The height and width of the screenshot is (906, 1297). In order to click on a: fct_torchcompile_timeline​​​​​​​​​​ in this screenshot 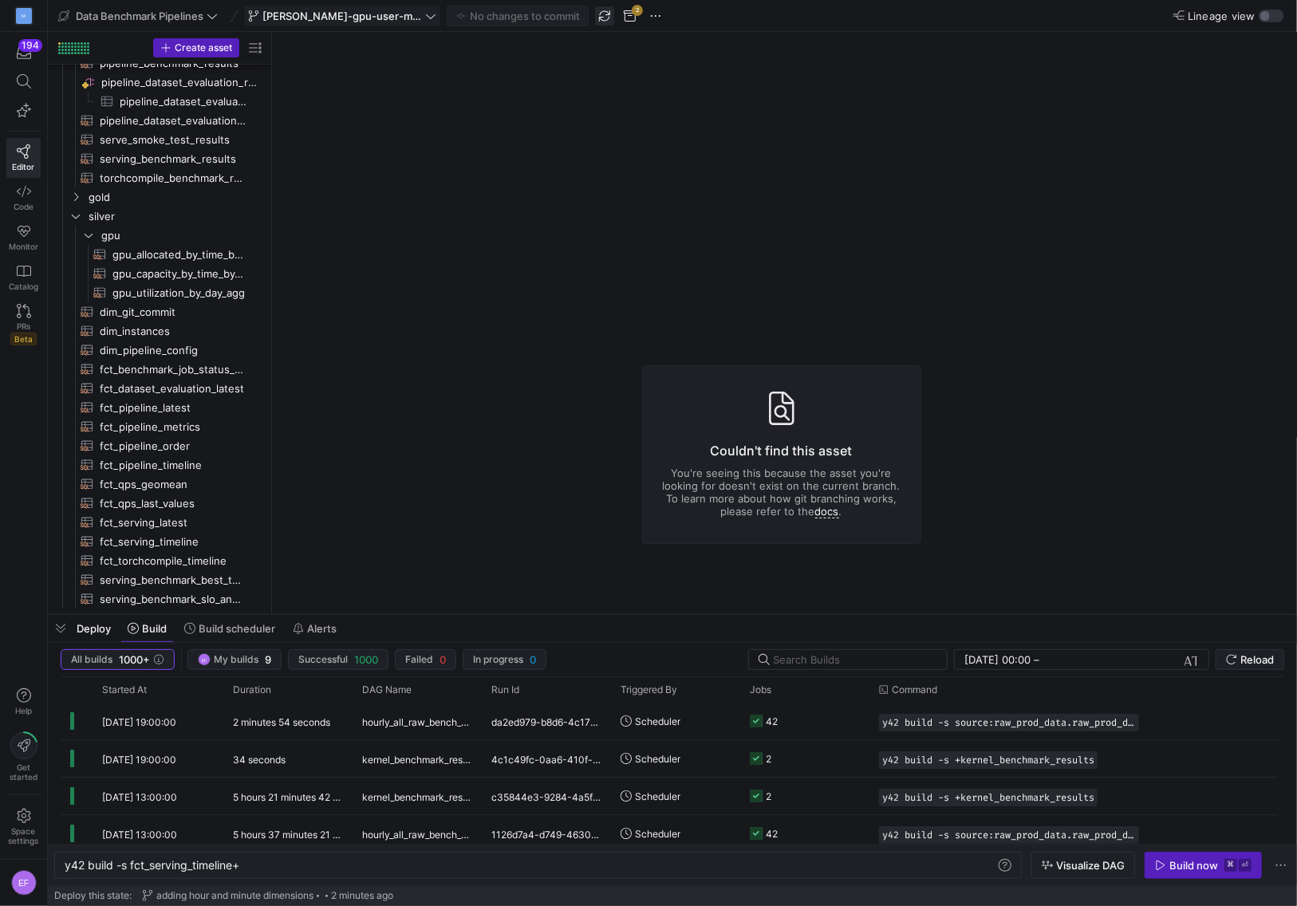, I will do `click(159, 561)`.